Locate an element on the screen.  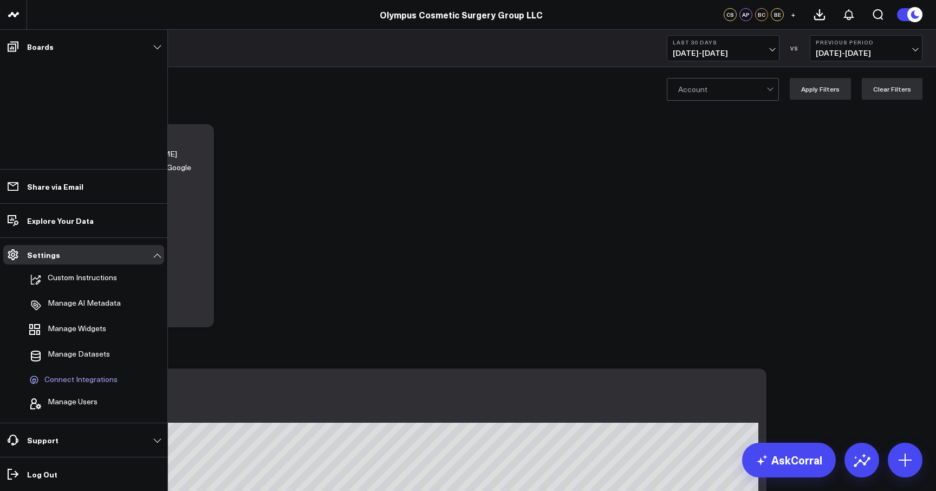
a: AskCorral is located at coordinates (788, 460).